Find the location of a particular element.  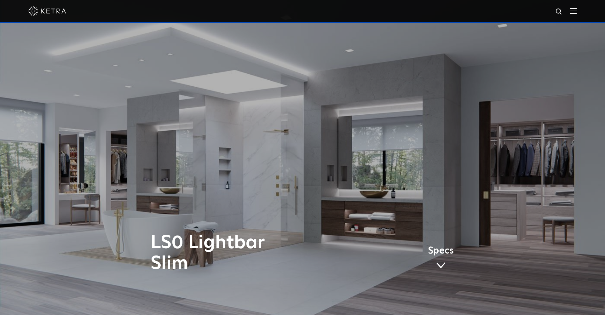

img: Hamburger%20Nav.svg is located at coordinates (573, 11).